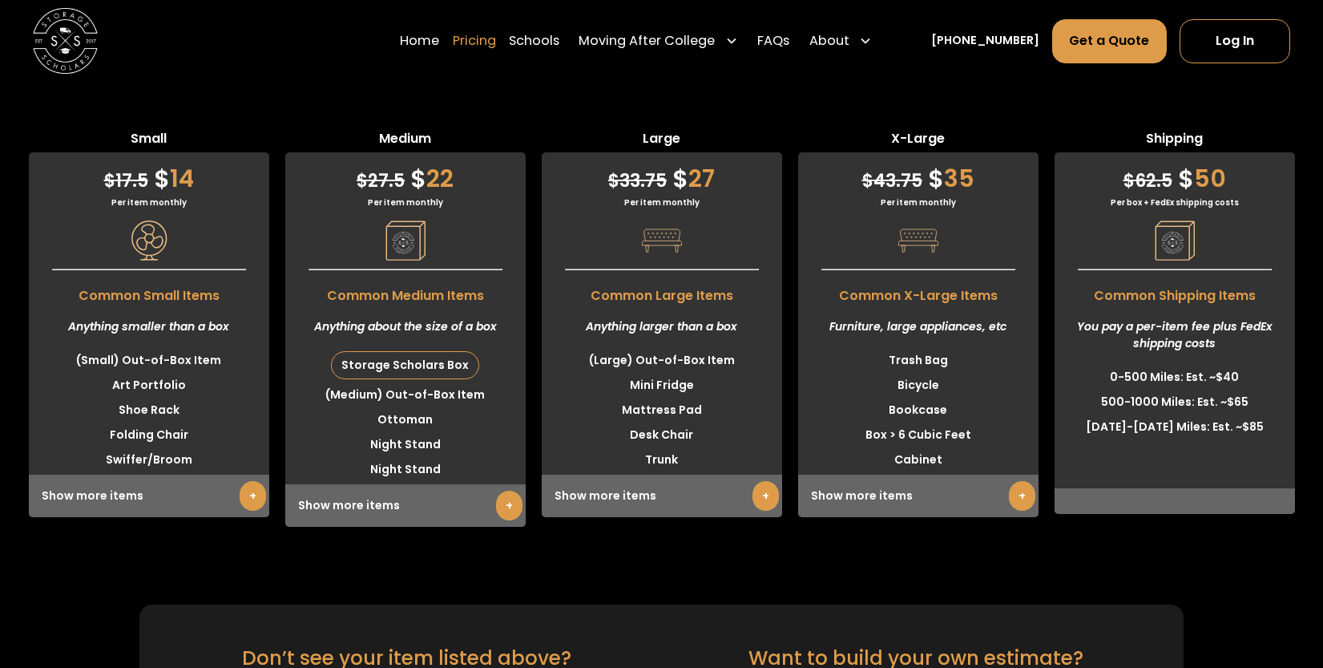 The image size is (1323, 668). Describe the element at coordinates (149, 174) in the screenshot. I see `div: 14` at that location.